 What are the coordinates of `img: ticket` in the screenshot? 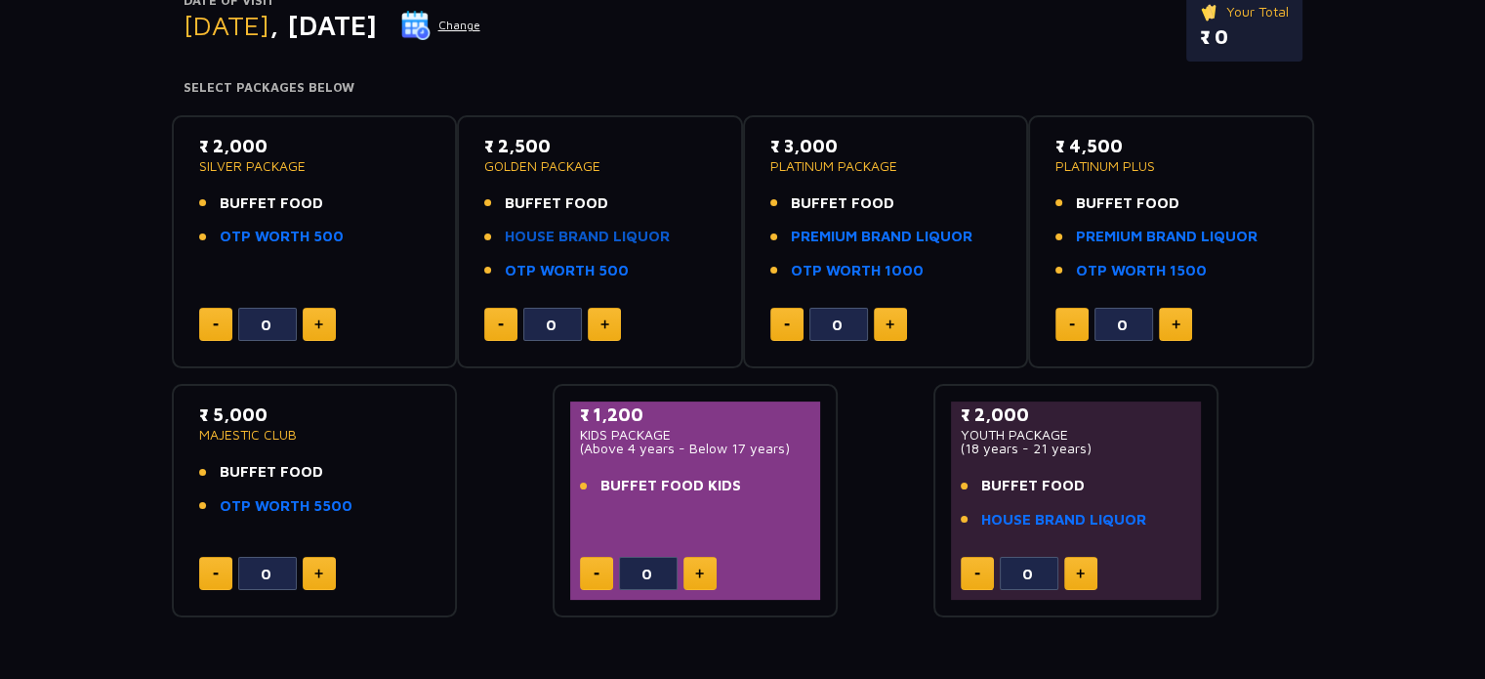 It's located at (1210, 12).